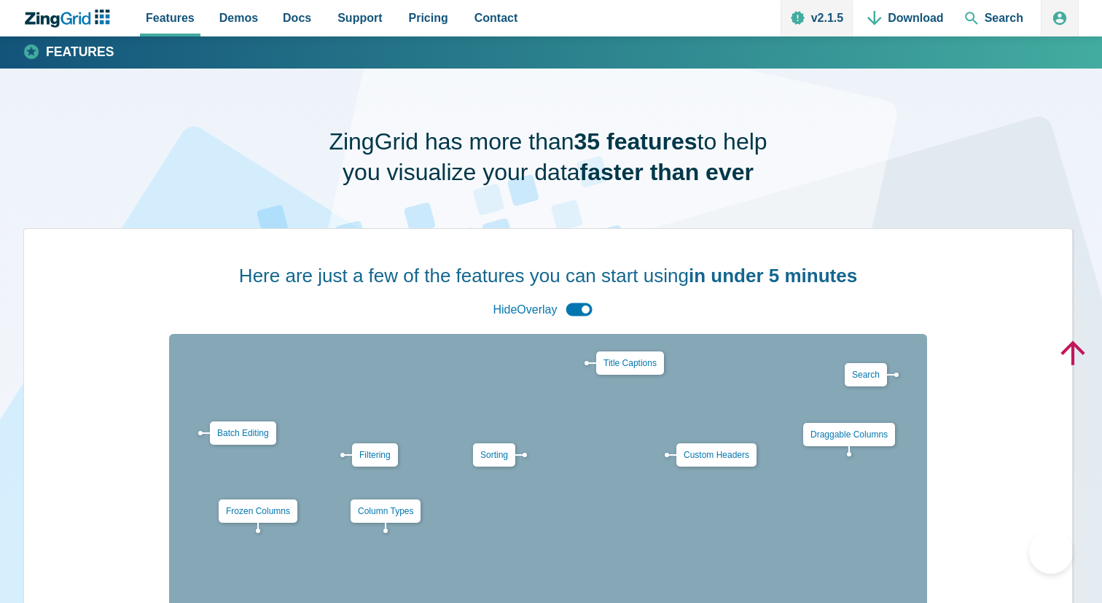  What do you see at coordinates (630, 363) in the screenshot?
I see `a: Title Captions` at bounding box center [630, 363].